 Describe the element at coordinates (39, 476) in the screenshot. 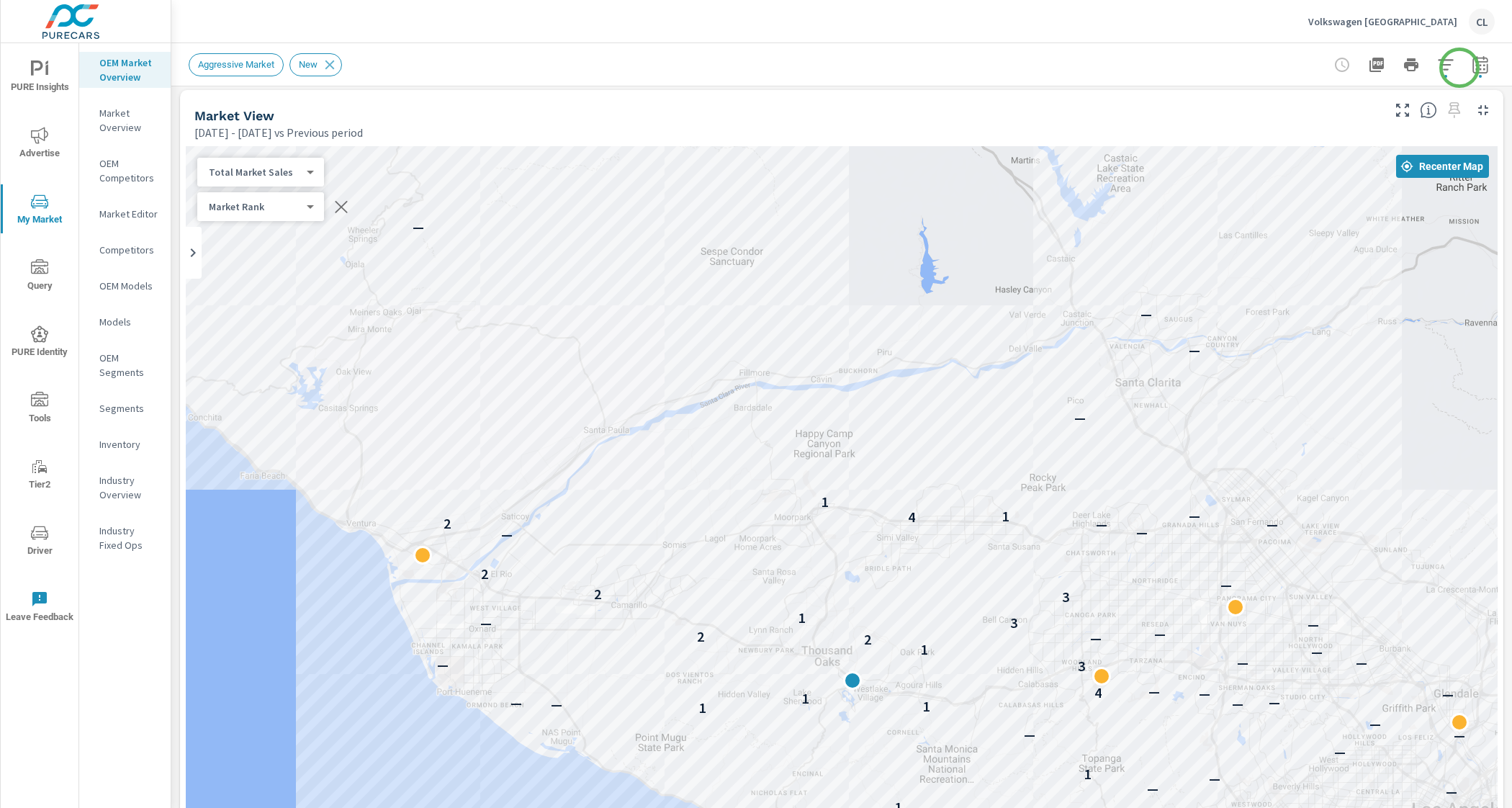

I see `span: Tier2` at that location.